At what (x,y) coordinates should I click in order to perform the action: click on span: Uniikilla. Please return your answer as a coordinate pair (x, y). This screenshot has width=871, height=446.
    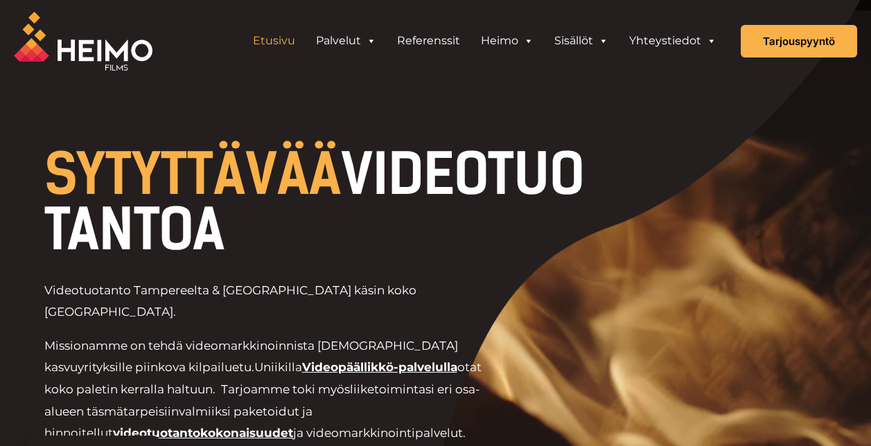
    Looking at the image, I should click on (278, 367).